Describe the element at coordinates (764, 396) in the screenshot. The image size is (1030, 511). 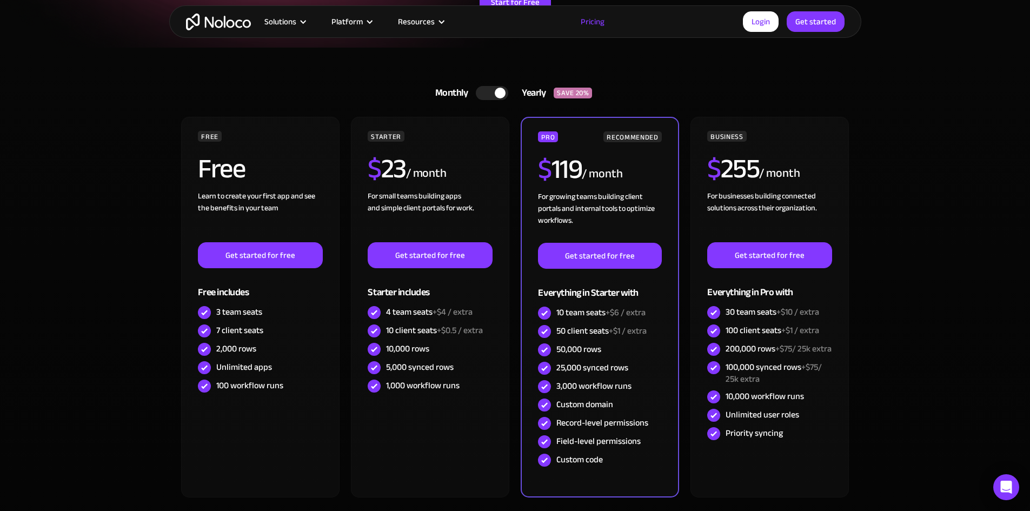
I see `div: 10,000 workflow runs` at that location.